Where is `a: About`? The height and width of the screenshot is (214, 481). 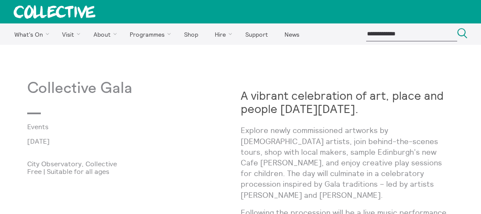 a: About is located at coordinates (103, 34).